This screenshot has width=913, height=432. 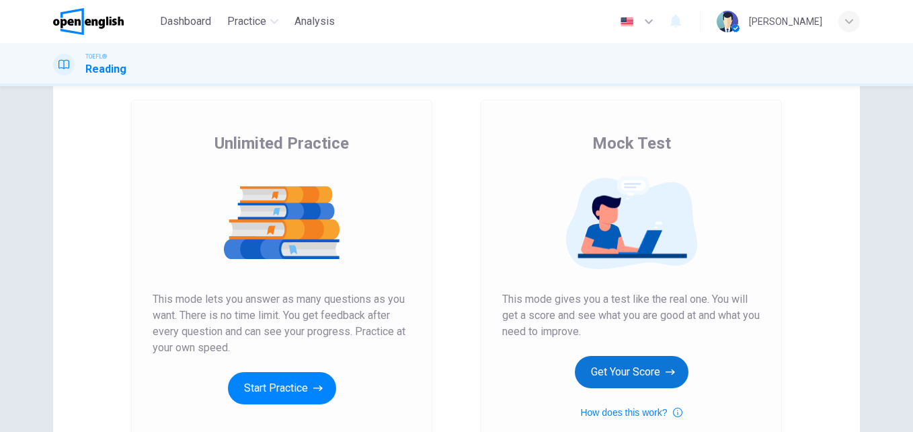 I want to click on button: Practice, so click(x=253, y=22).